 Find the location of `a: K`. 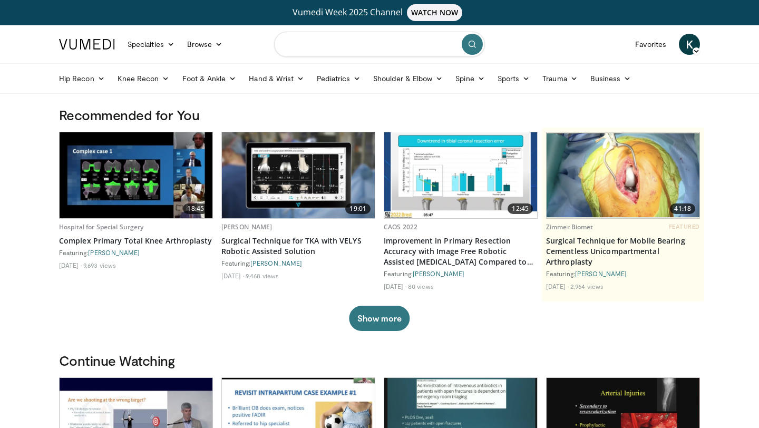

a: K is located at coordinates (689, 44).